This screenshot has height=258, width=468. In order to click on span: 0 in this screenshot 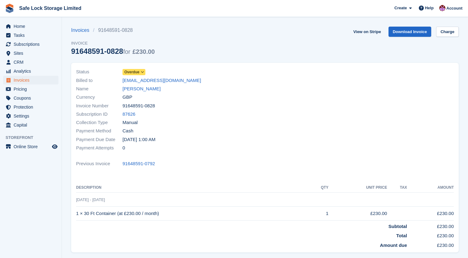, I will do `click(124, 148)`.